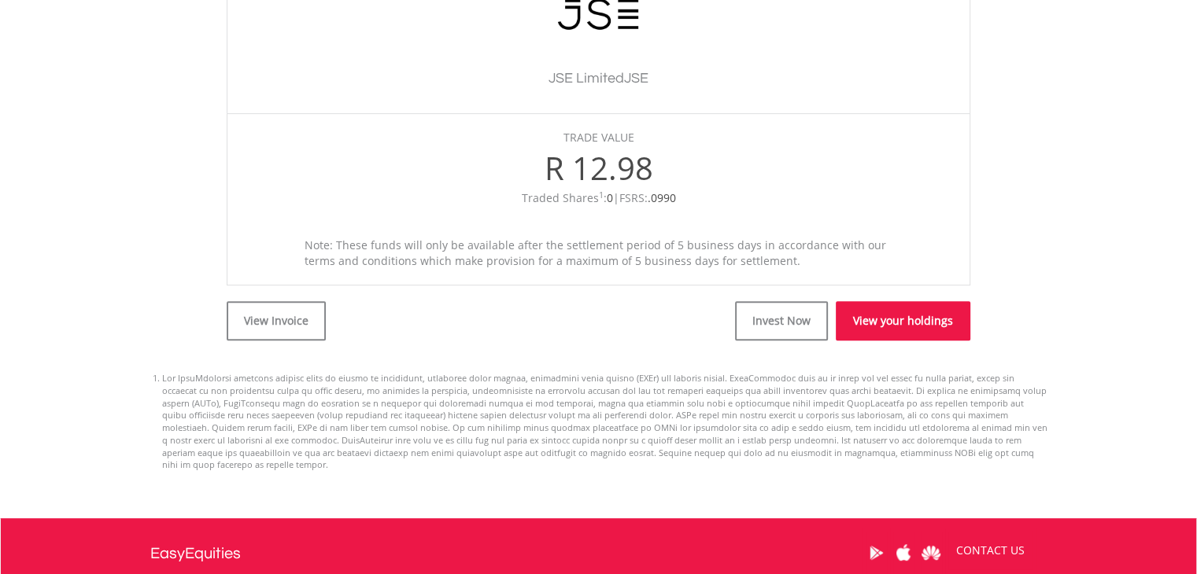 This screenshot has width=1197, height=574. Describe the element at coordinates (648, 197) in the screenshot. I see `span: FSRS:` at that location.